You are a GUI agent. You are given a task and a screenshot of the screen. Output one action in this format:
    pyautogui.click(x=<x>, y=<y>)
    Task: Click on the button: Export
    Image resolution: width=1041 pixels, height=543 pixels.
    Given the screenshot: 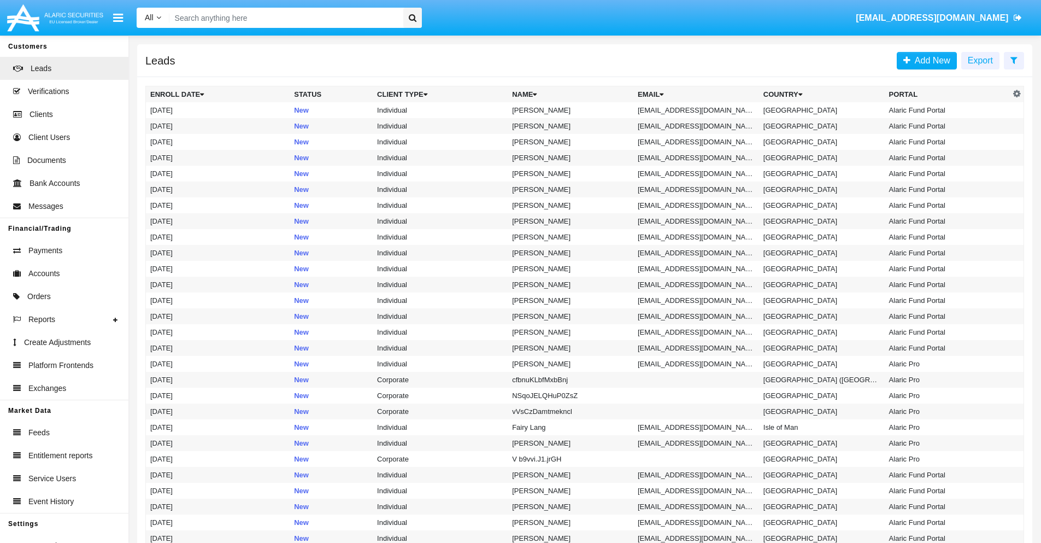 What is the action you would take?
    pyautogui.click(x=980, y=61)
    